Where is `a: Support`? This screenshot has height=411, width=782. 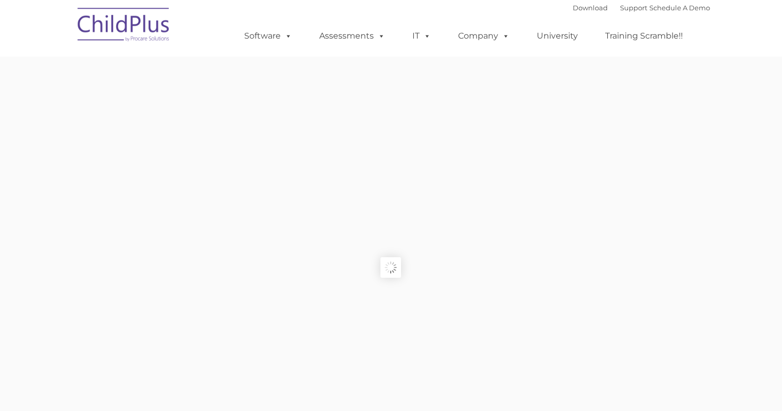
a: Support is located at coordinates (634, 8).